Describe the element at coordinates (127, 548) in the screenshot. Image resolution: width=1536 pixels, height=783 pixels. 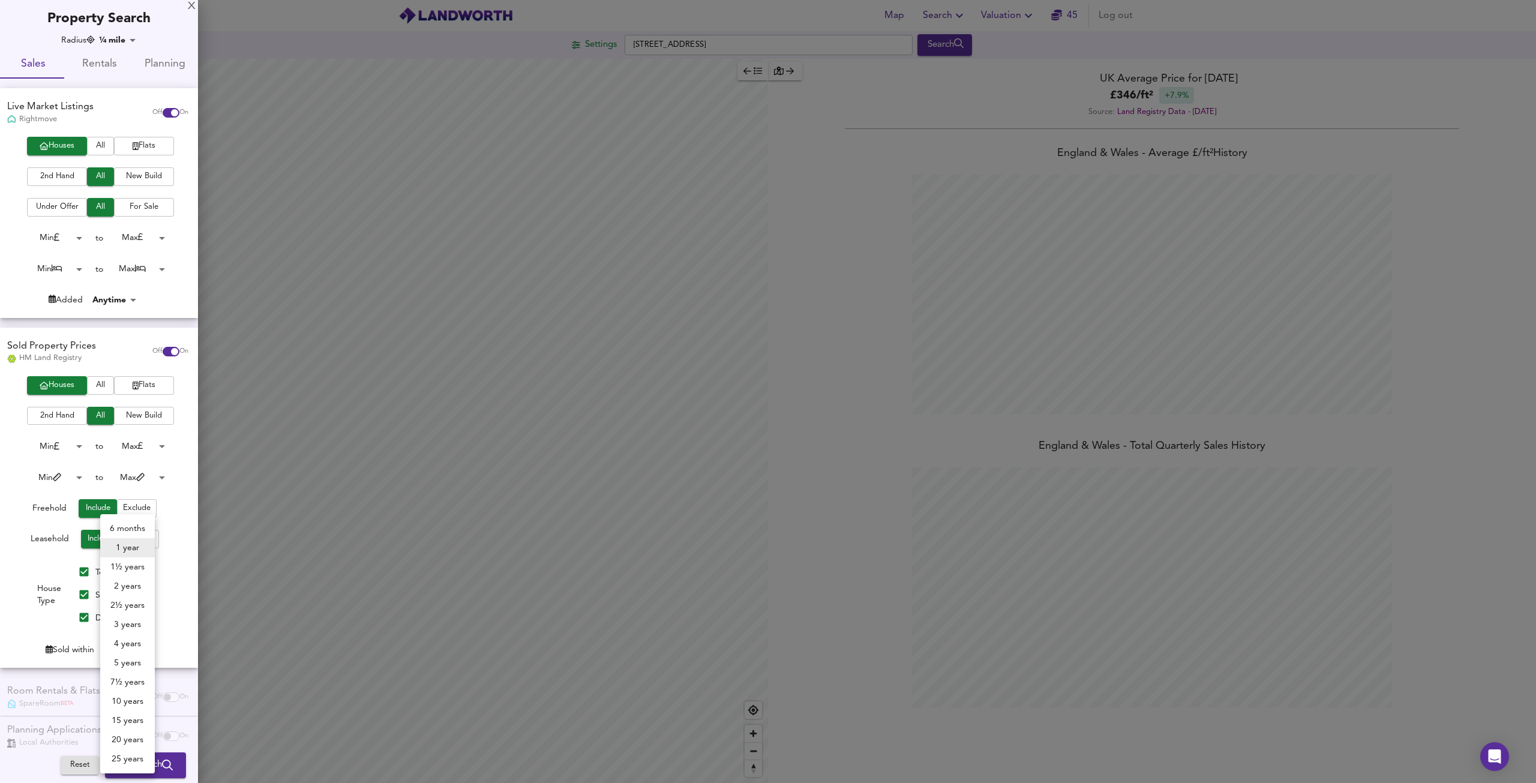
I see `li: 1 year` at that location.